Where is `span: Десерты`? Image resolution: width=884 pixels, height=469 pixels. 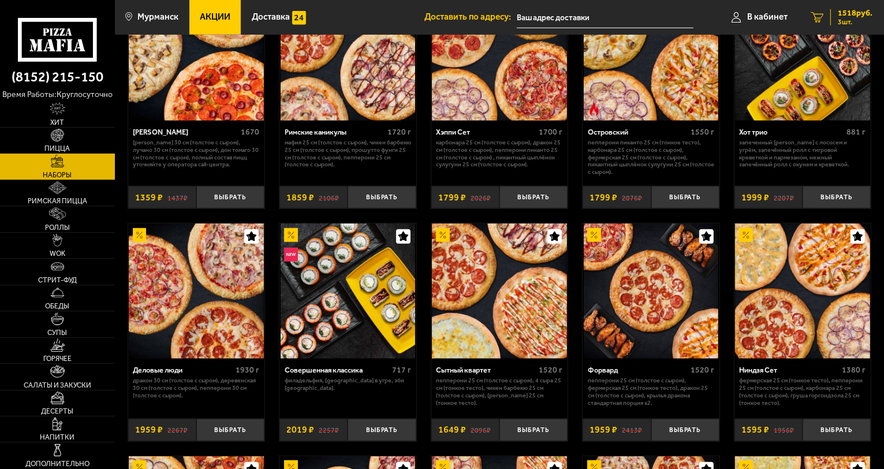
span: Десерты is located at coordinates (58, 411).